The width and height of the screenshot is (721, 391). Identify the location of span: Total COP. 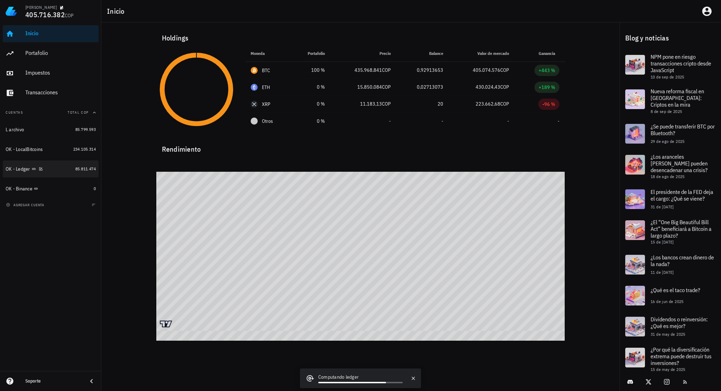
(78, 112).